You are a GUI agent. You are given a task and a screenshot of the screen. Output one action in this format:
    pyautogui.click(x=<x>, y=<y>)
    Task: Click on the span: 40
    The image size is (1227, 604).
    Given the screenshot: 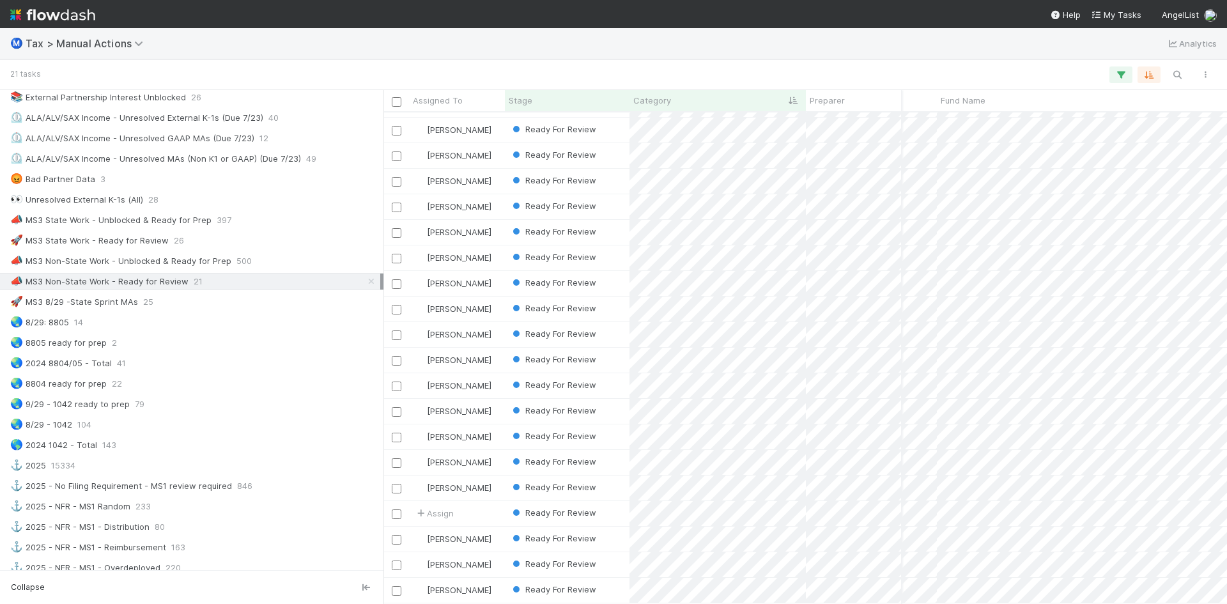 What is the action you would take?
    pyautogui.click(x=274, y=118)
    